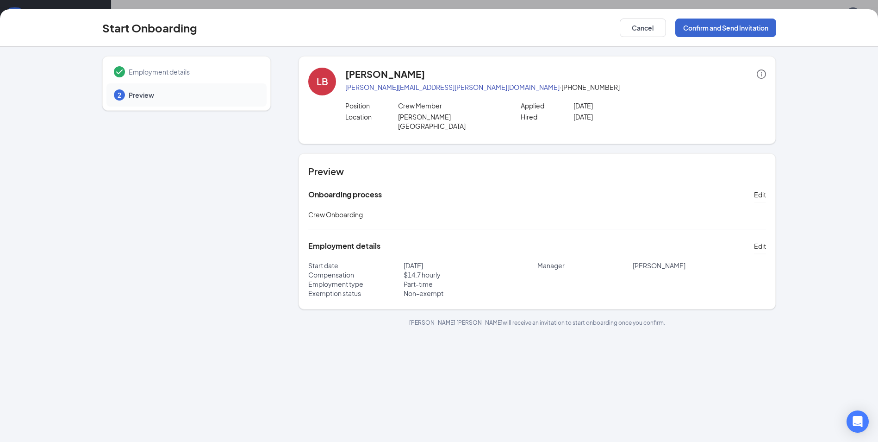 The image size is (878, 442). I want to click on p: Applied, so click(547, 106).